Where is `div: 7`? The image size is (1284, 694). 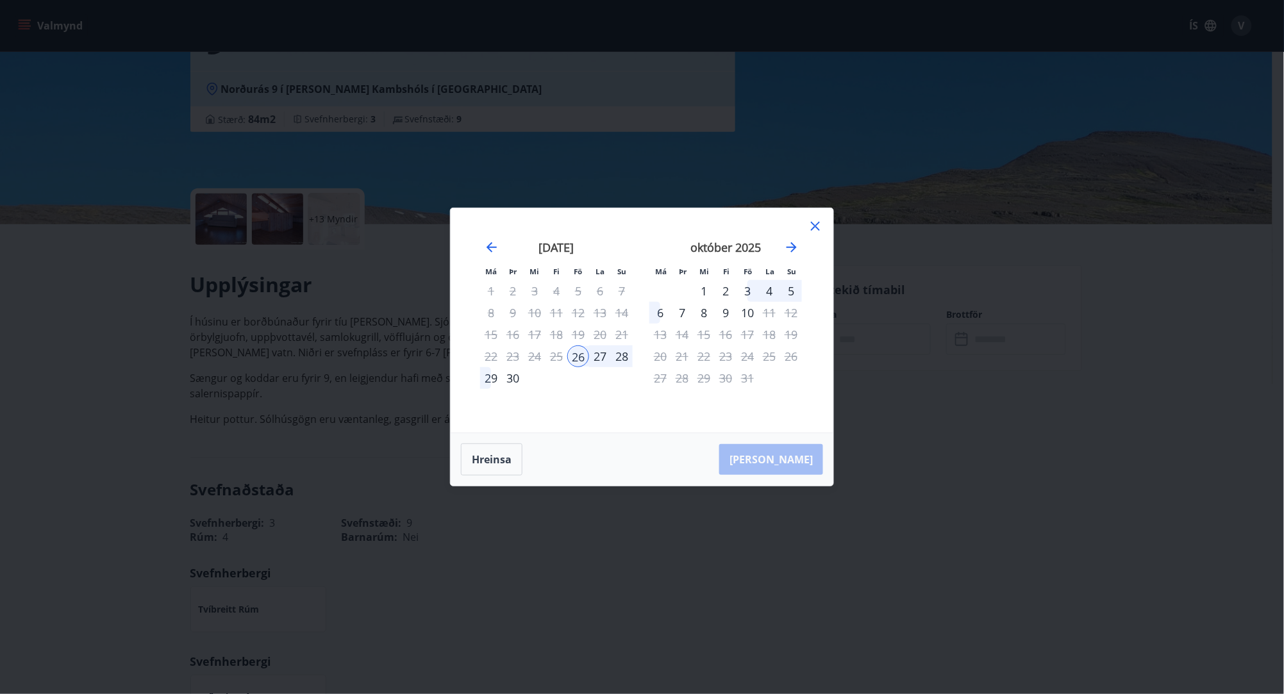
div: 7 is located at coordinates (682, 313).